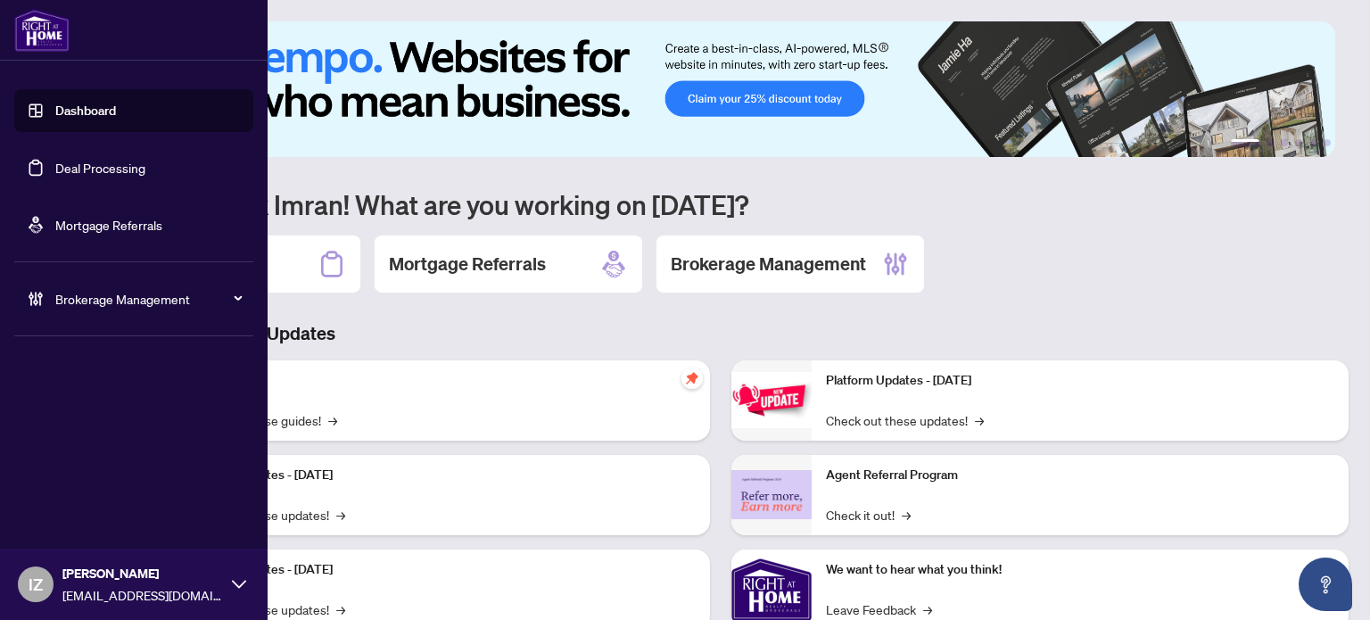 The width and height of the screenshot is (1370, 620). Describe the element at coordinates (86, 111) in the screenshot. I see `a: Dashboard` at that location.